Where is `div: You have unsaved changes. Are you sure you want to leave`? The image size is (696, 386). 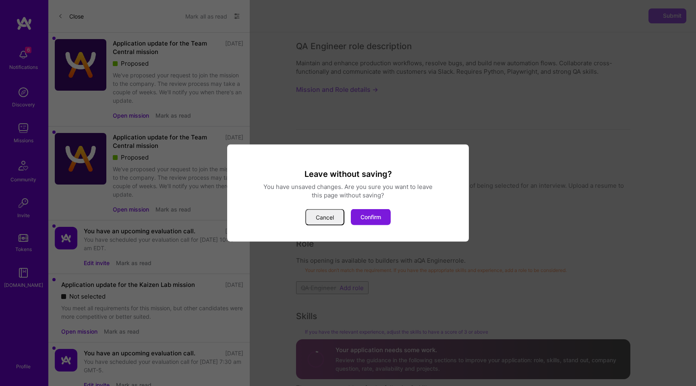
div: You have unsaved changes. Are you sure you want to leave is located at coordinates (348, 187).